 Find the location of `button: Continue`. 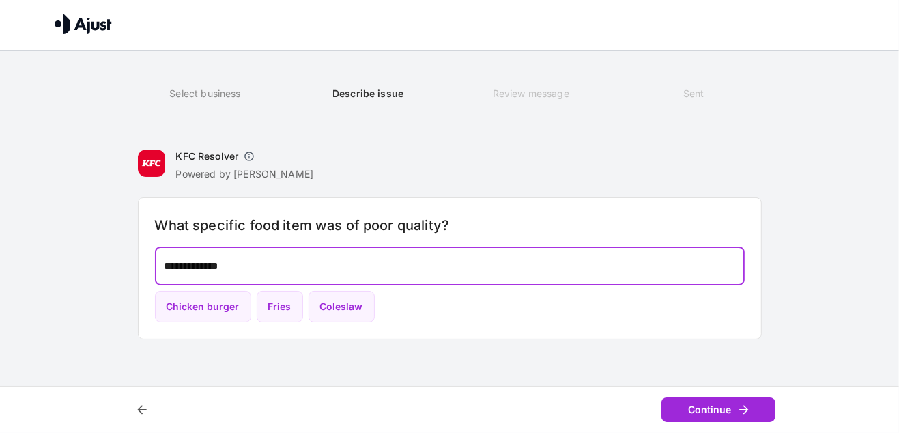

button: Continue is located at coordinates (719, 410).